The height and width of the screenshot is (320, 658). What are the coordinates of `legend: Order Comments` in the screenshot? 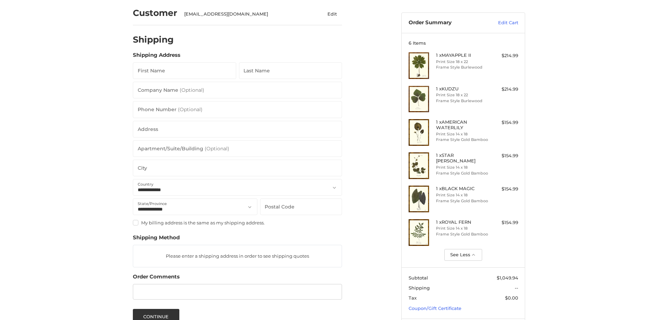 It's located at (156, 279).